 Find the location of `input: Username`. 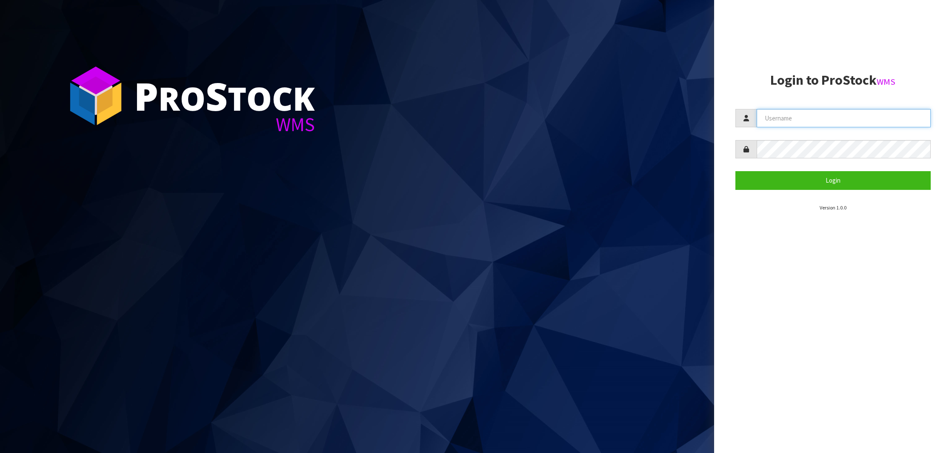

input: Username is located at coordinates (843, 118).